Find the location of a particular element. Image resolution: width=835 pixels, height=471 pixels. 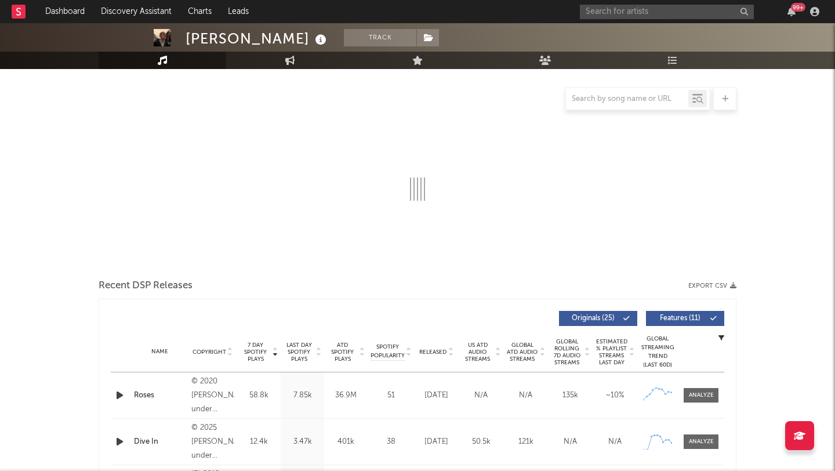

span: Recent DSP Releases is located at coordinates (146, 286).